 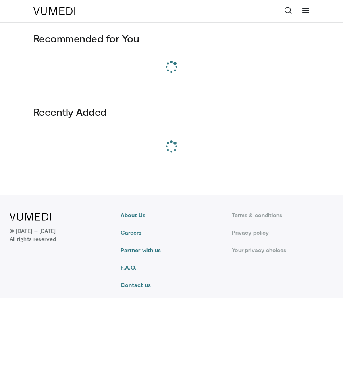 What do you see at coordinates (171, 112) in the screenshot?
I see `h3: Recently Added` at bounding box center [171, 112].